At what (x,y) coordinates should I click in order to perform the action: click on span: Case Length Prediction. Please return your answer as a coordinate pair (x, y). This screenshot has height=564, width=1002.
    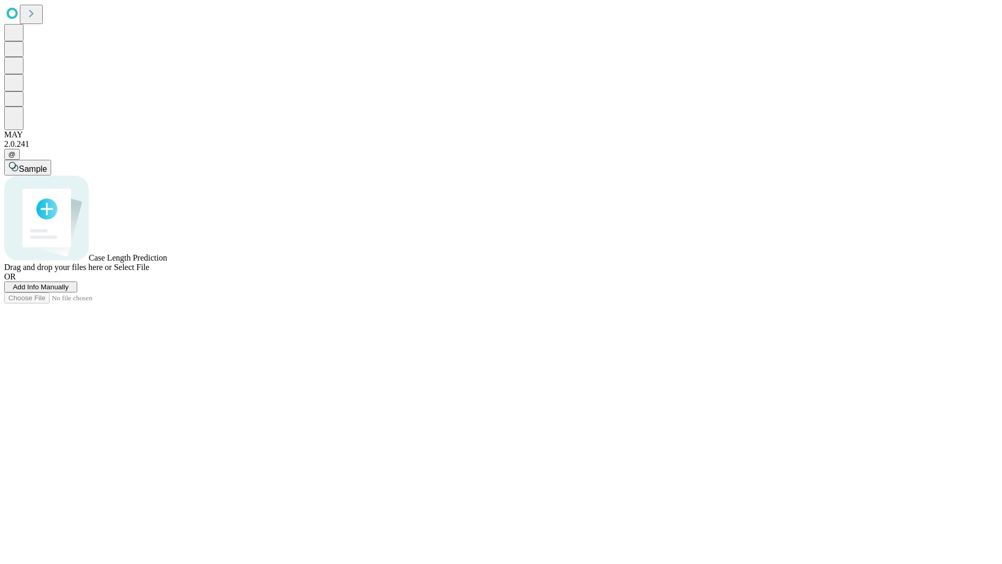
    Looking at the image, I should click on (128, 257).